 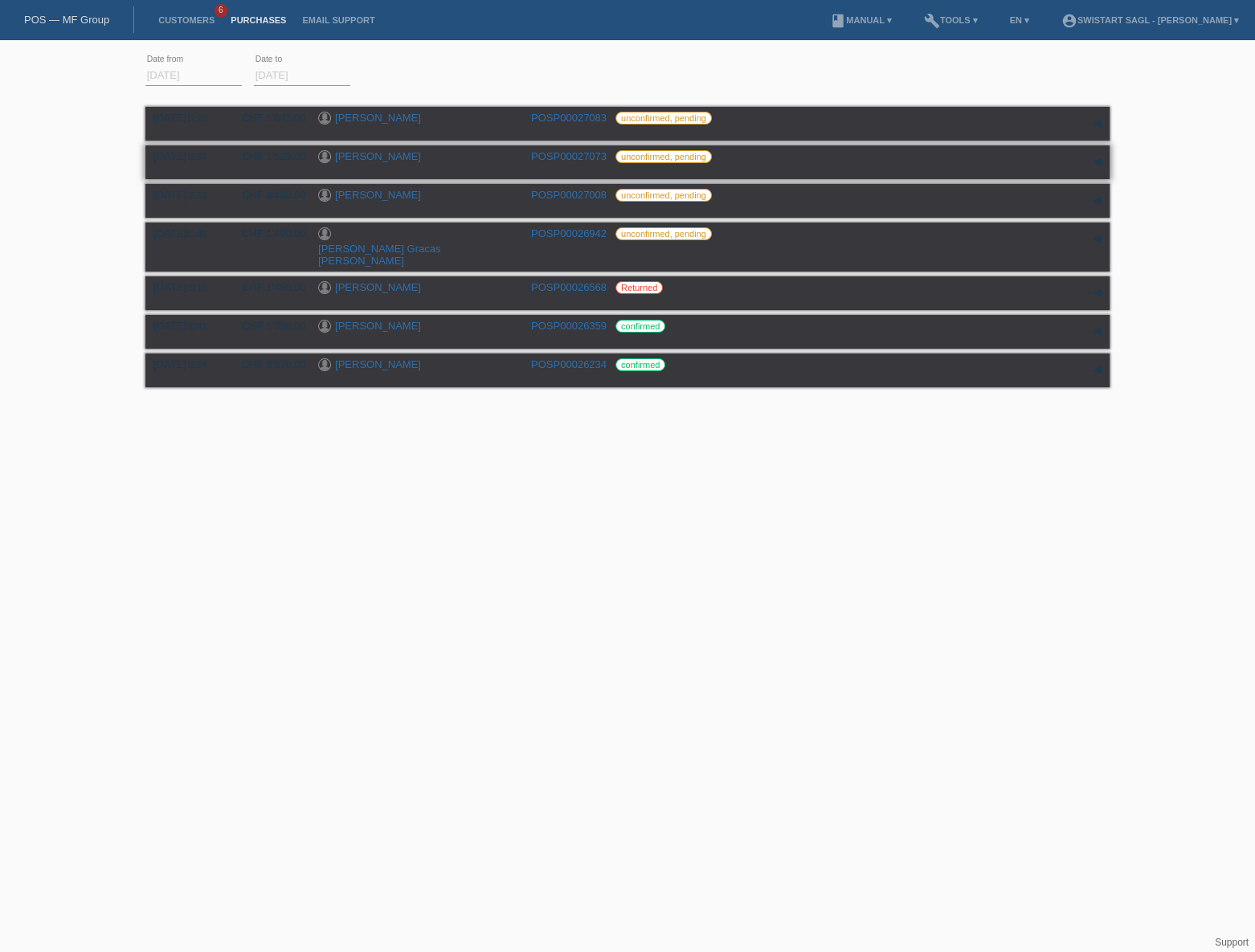 I want to click on i: book, so click(x=837, y=21).